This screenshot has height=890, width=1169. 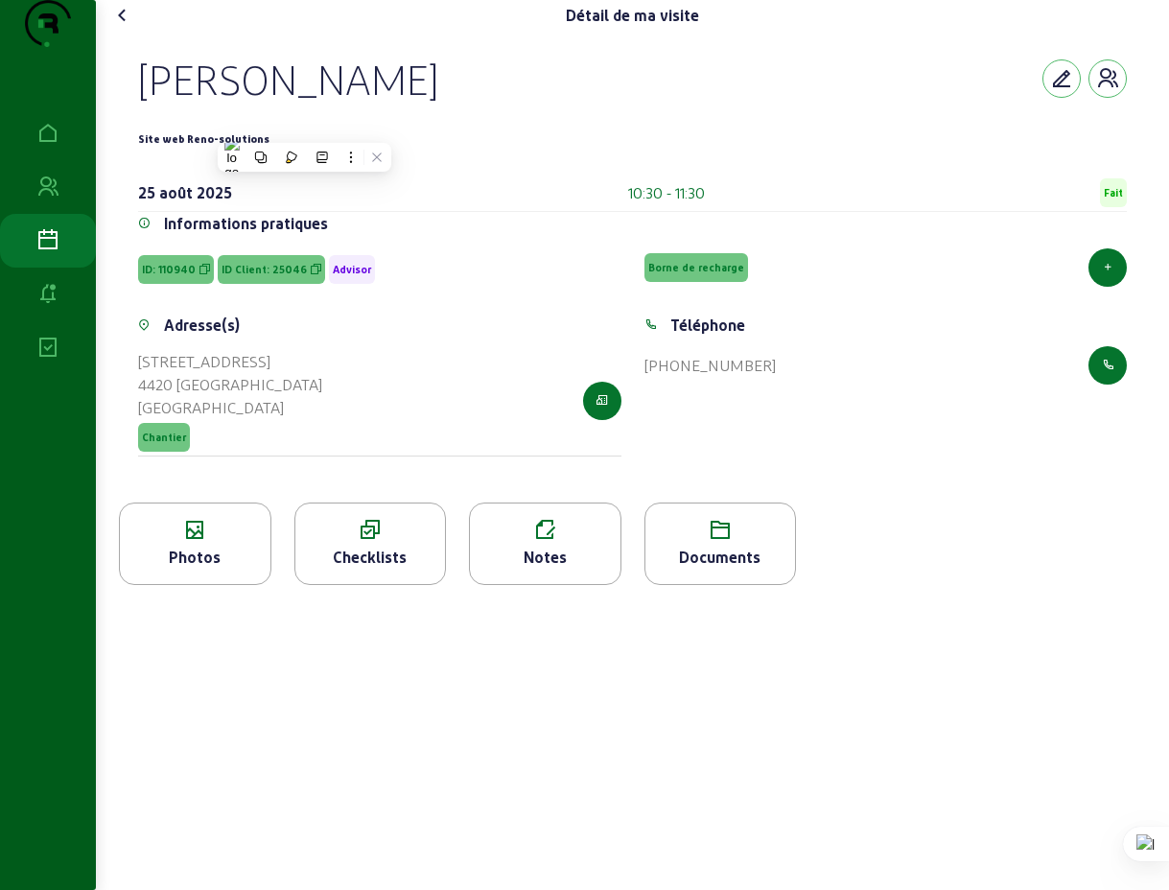 What do you see at coordinates (545, 557) in the screenshot?
I see `div: Notes` at bounding box center [545, 557].